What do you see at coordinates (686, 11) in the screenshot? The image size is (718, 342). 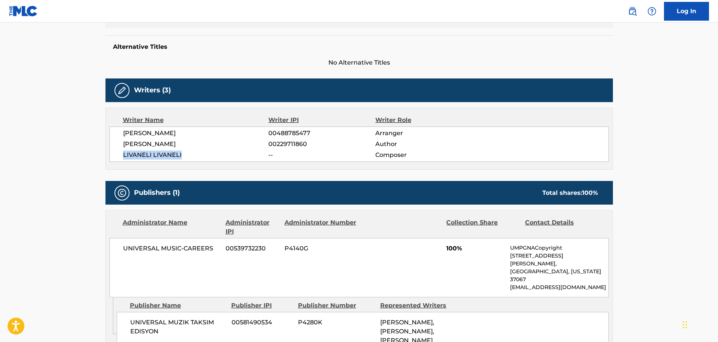 I see `a: Log In` at bounding box center [686, 11].